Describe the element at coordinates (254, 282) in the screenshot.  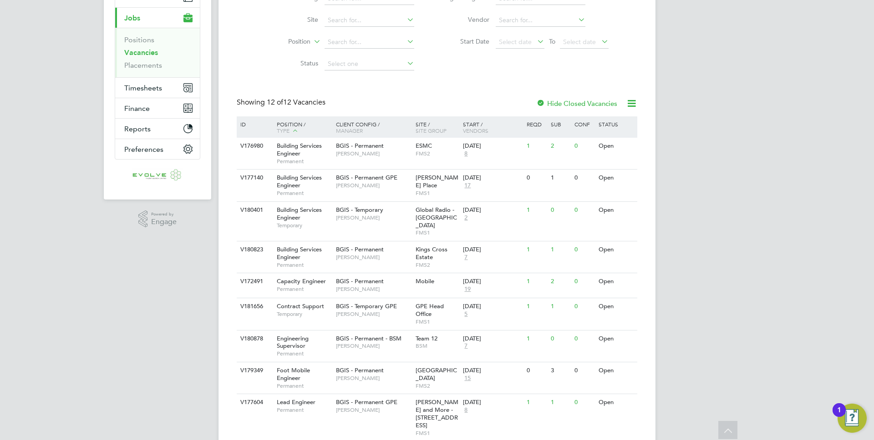
I see `div: V172491` at that location.